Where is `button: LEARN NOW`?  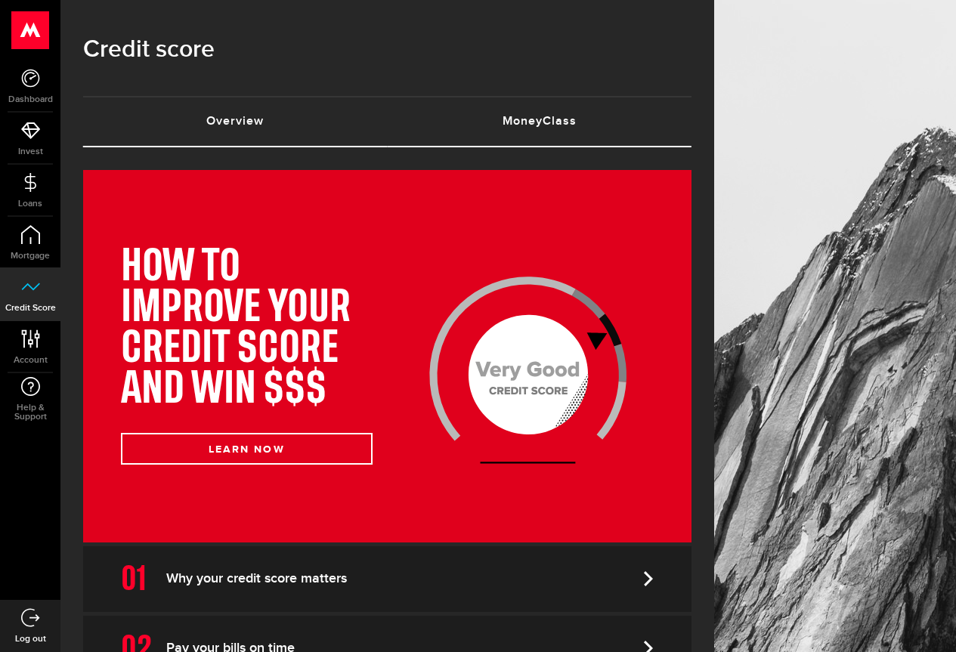 button: LEARN NOW is located at coordinates (246, 449).